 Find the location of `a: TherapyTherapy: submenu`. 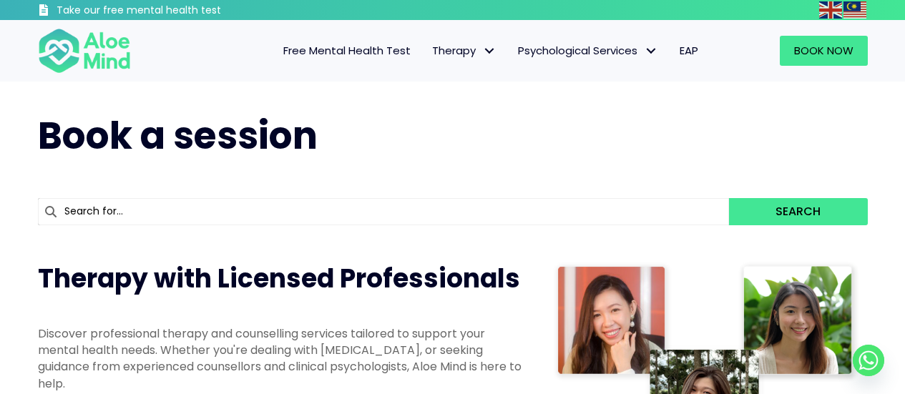

a: TherapyTherapy: submenu is located at coordinates (464, 51).